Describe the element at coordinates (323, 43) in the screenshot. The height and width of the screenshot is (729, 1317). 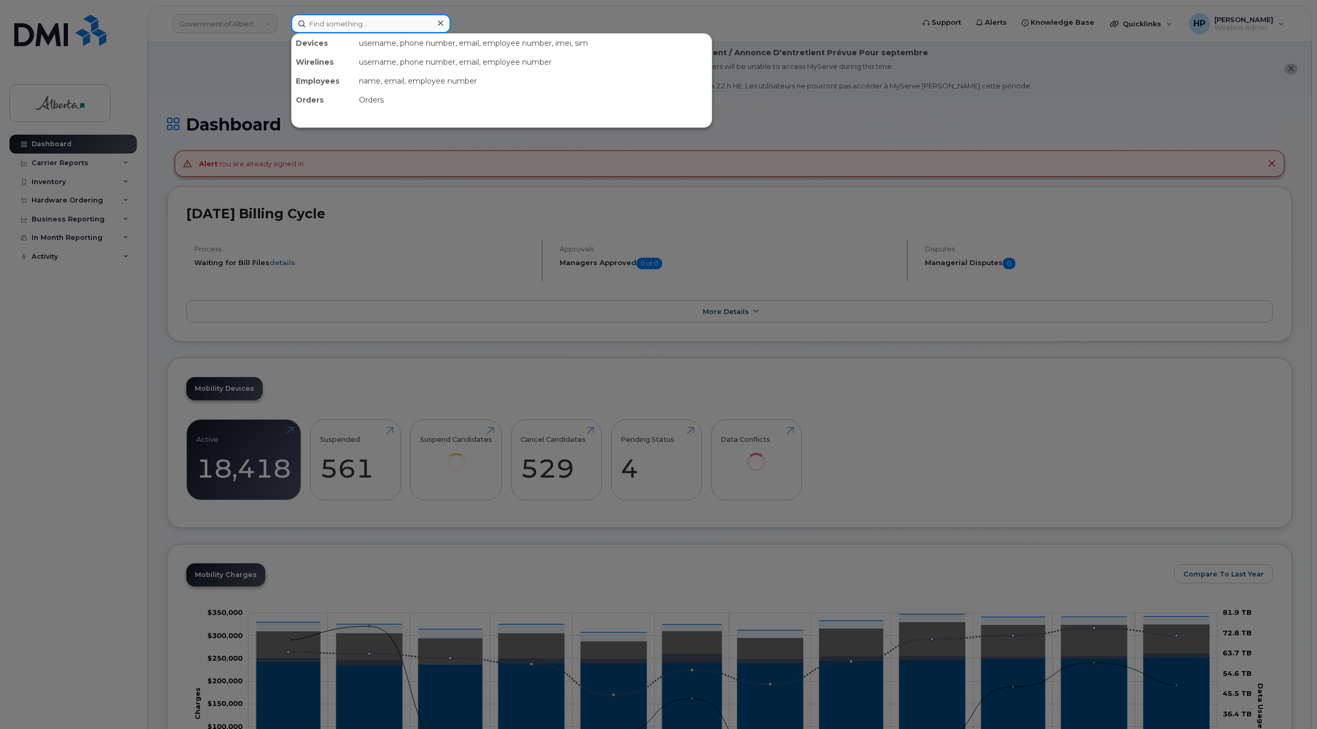
I see `div: Devices` at that location.